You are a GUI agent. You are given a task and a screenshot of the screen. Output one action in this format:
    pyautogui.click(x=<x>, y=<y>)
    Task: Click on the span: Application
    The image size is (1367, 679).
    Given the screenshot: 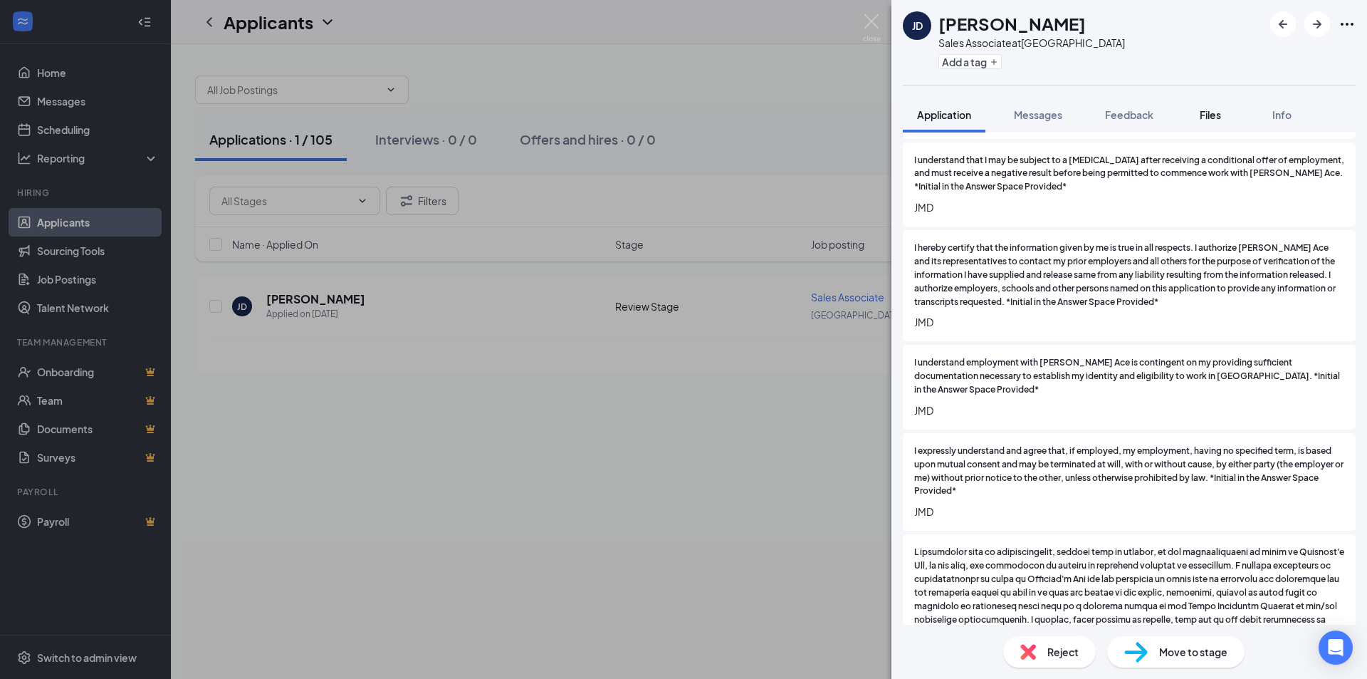 What is the action you would take?
    pyautogui.click(x=944, y=115)
    